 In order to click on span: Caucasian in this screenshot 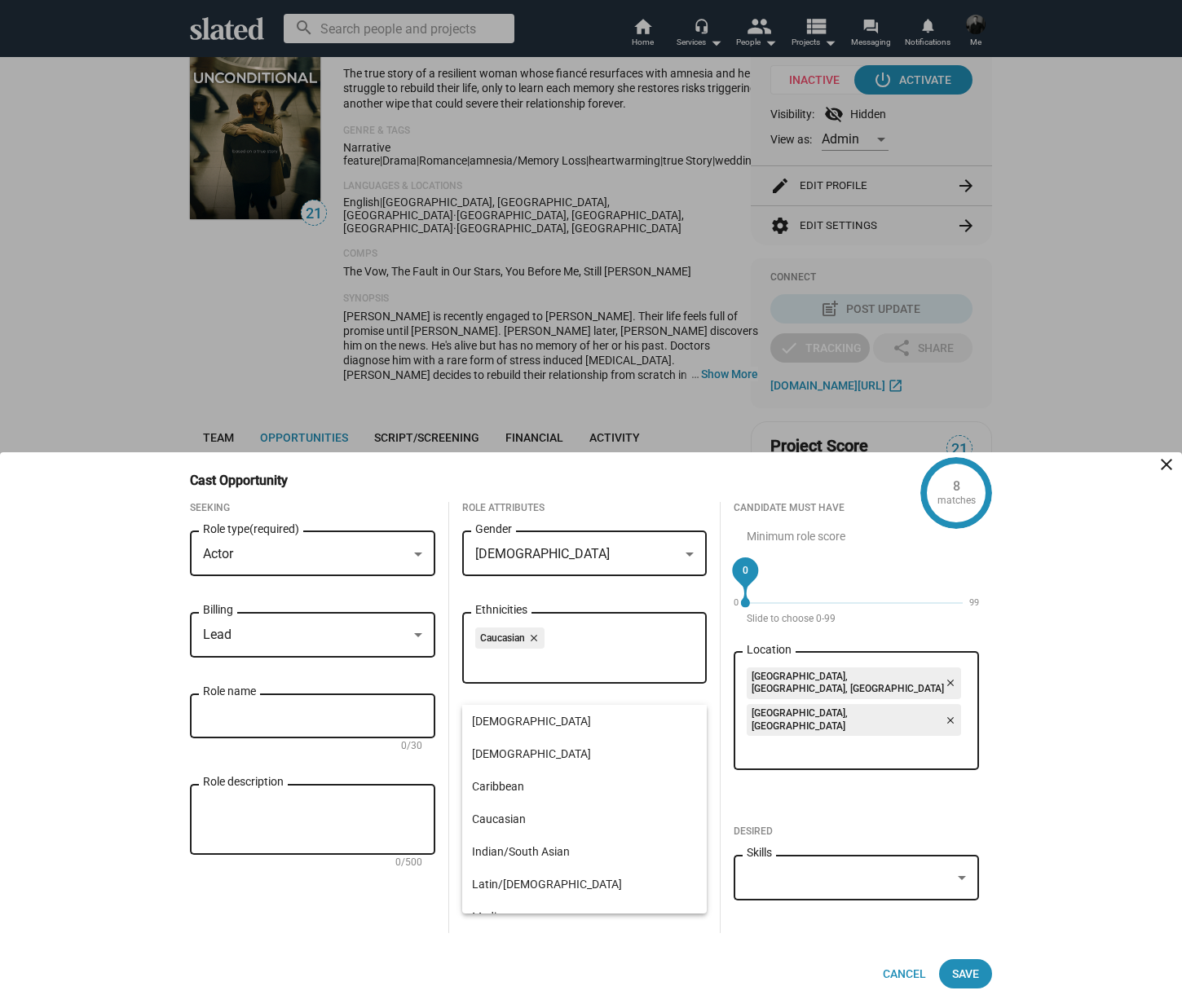, I will do `click(585, 819)`.